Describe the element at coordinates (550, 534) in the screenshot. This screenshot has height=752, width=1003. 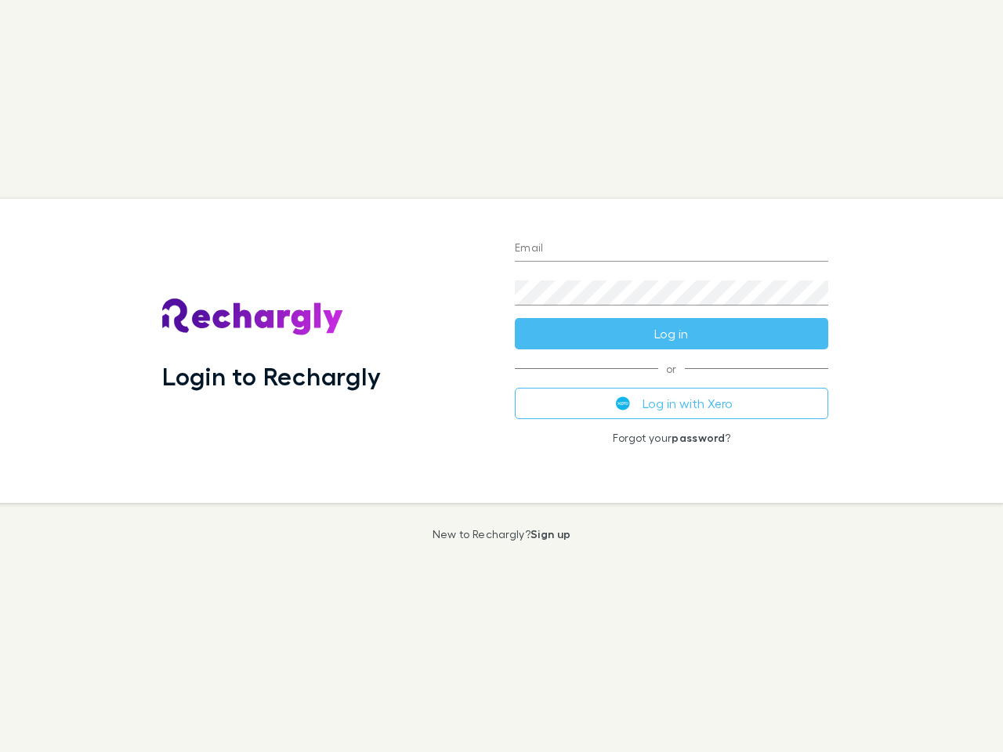
I see `a: Sign up` at that location.